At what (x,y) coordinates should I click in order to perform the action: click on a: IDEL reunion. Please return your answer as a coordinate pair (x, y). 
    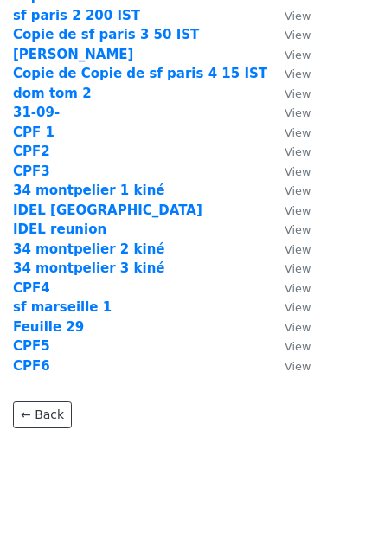
    Looking at the image, I should click on (60, 229).